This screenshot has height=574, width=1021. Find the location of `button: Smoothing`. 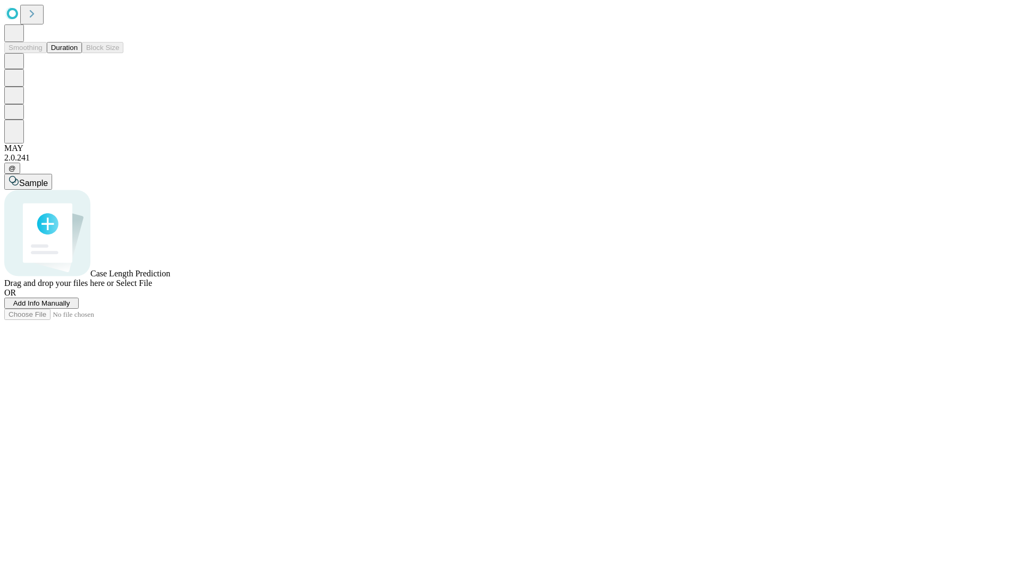

button: Smoothing is located at coordinates (26, 47).